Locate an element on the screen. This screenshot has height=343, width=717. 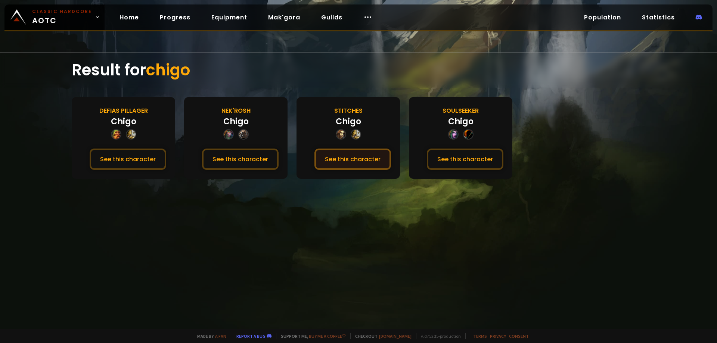
a: Mak'gora is located at coordinates (284, 17).